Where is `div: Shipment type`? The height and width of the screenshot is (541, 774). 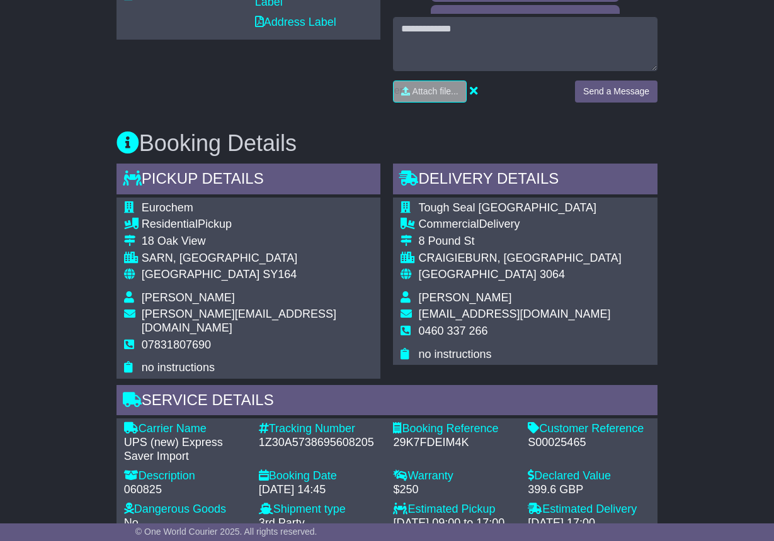
div: Shipment type is located at coordinates (320, 510).